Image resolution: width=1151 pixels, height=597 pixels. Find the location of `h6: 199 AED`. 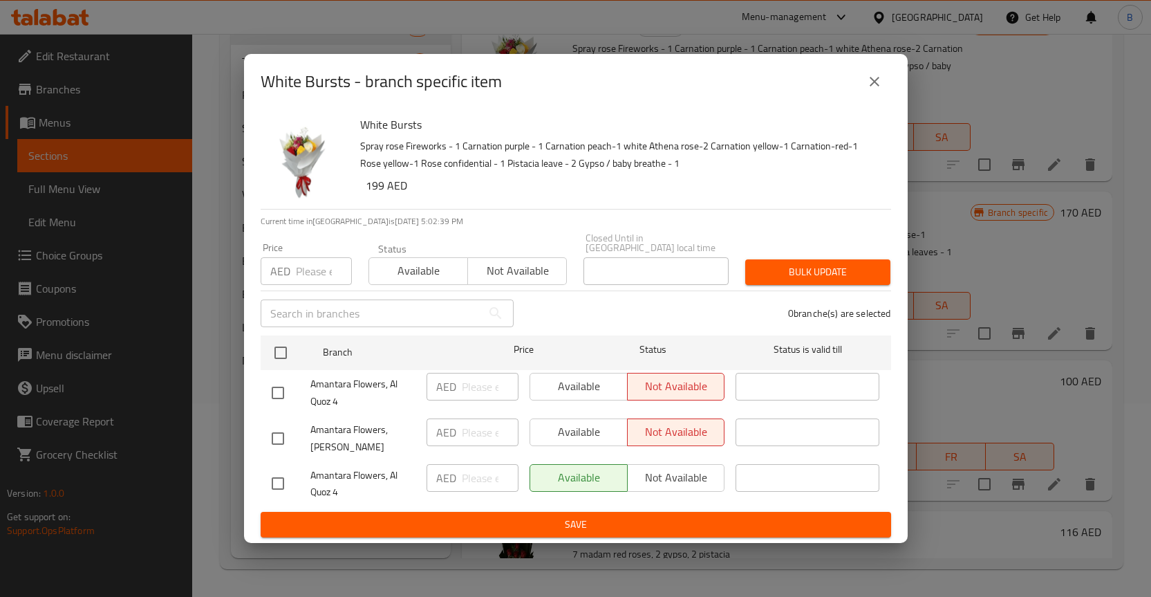

h6: 199 AED is located at coordinates (623, 185).